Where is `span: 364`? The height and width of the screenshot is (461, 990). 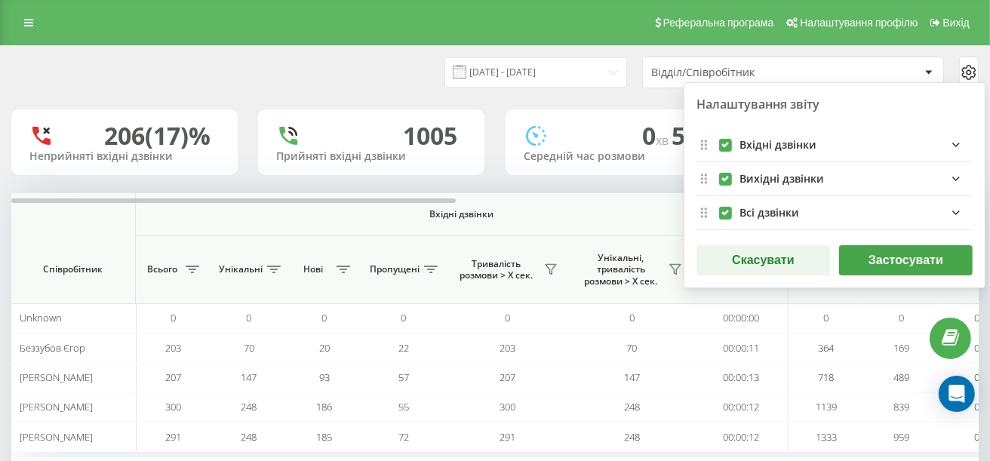 span: 364 is located at coordinates (826, 348).